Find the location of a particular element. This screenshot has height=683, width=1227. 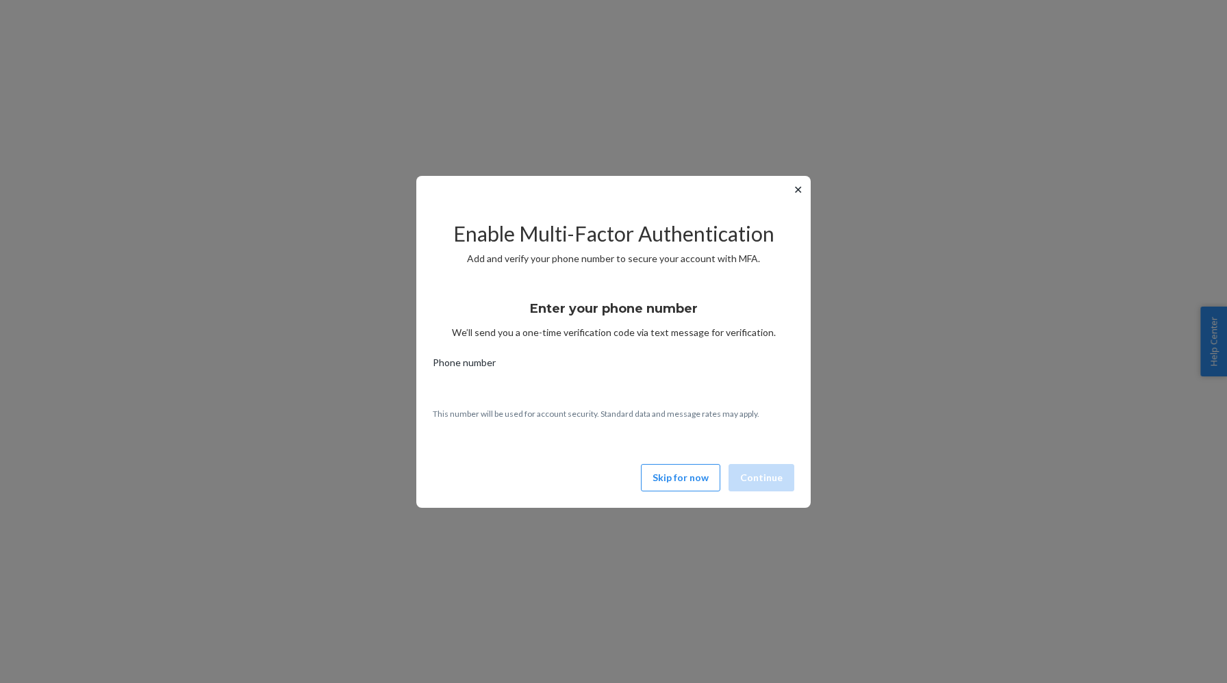

button: Skip for now is located at coordinates (681, 478).